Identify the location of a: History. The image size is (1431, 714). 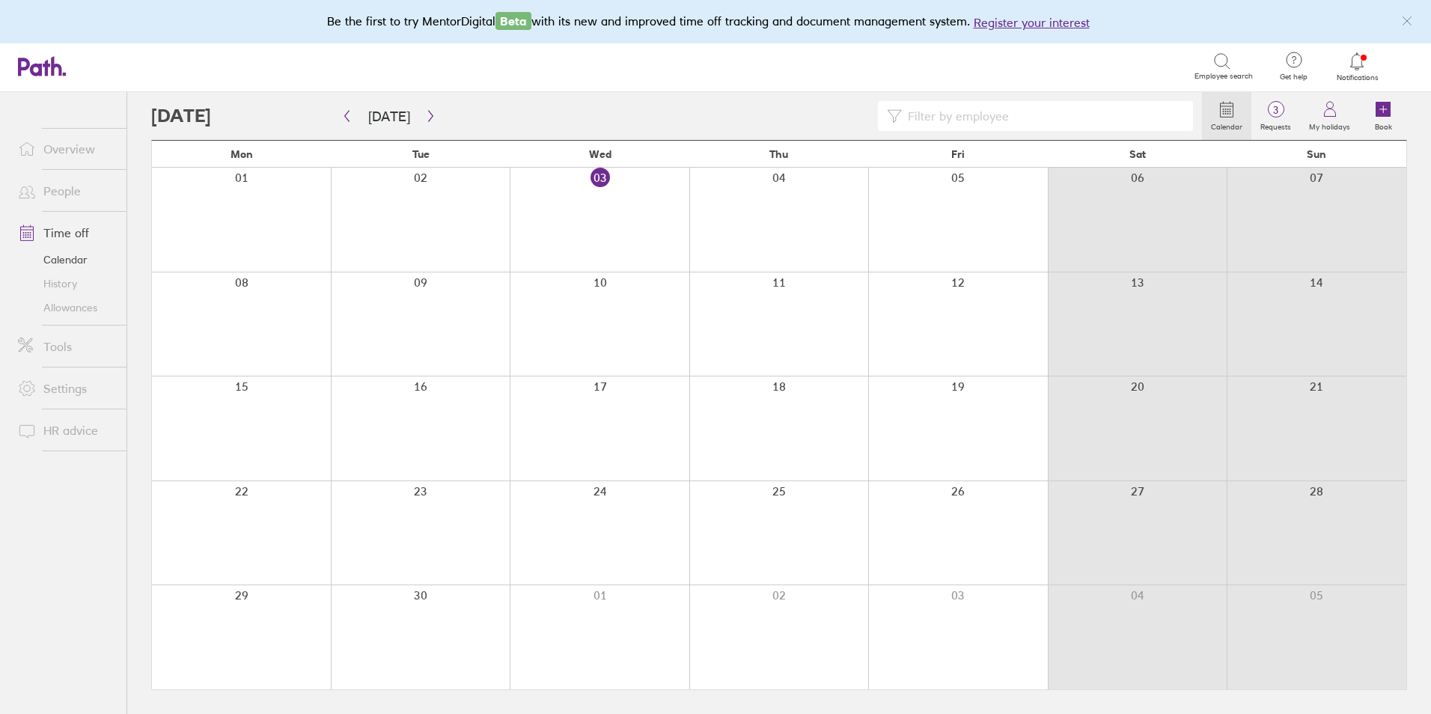
(66, 284).